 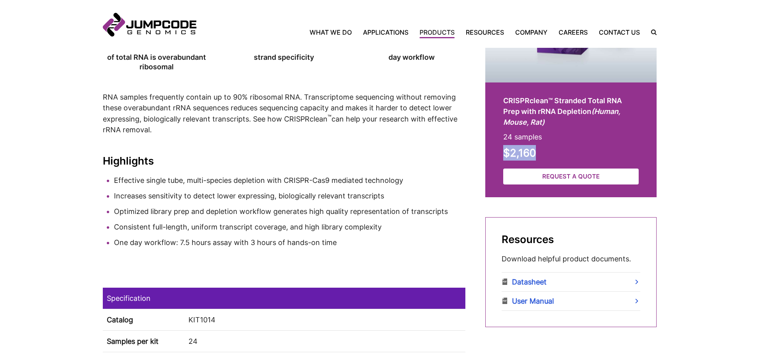 I want to click on p: RNA samples frequently contain up to 90% ribosomal RNA. Transcriptome sequencing without removing..., so click(x=284, y=113).